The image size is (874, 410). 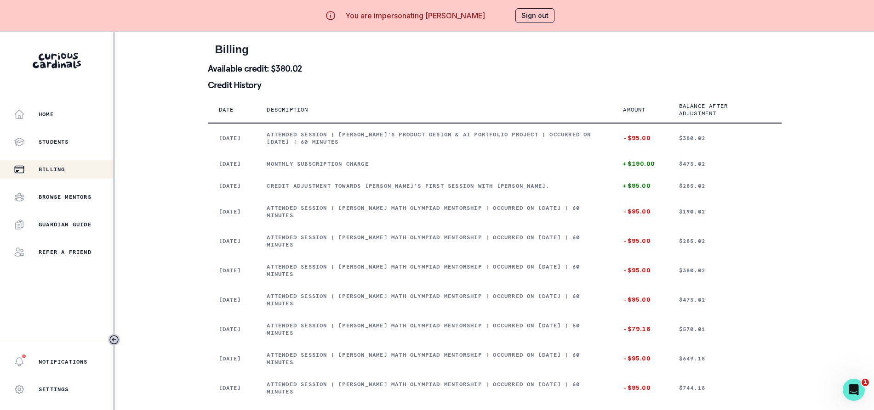 What do you see at coordinates (534, 16) in the screenshot?
I see `button: Sign out` at bounding box center [534, 16].